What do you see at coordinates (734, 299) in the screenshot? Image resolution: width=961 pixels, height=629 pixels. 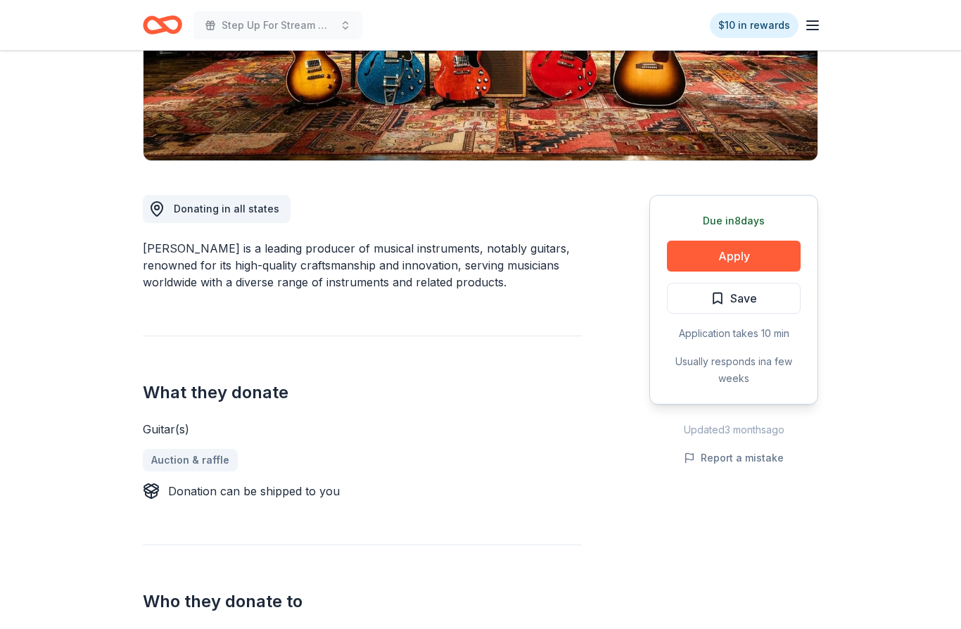 I see `button: Save` at bounding box center [734, 299].